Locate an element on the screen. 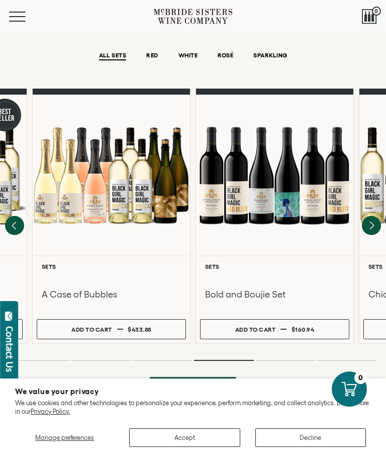  a: Privacy Policy. is located at coordinates (50, 411).